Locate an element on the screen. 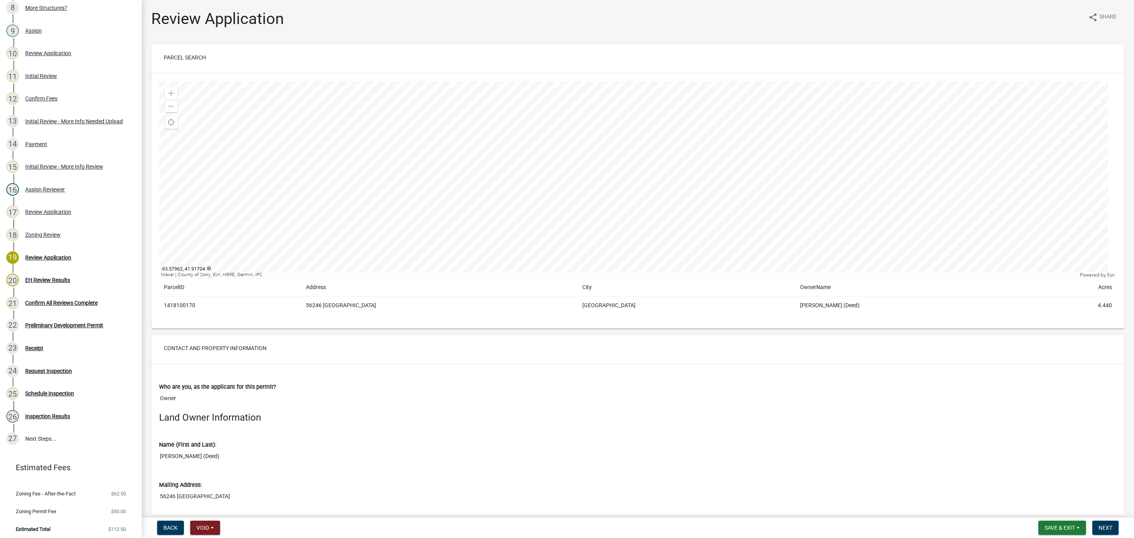 The height and width of the screenshot is (538, 1134). span: Zoning Permit Fee is located at coordinates (36, 511).